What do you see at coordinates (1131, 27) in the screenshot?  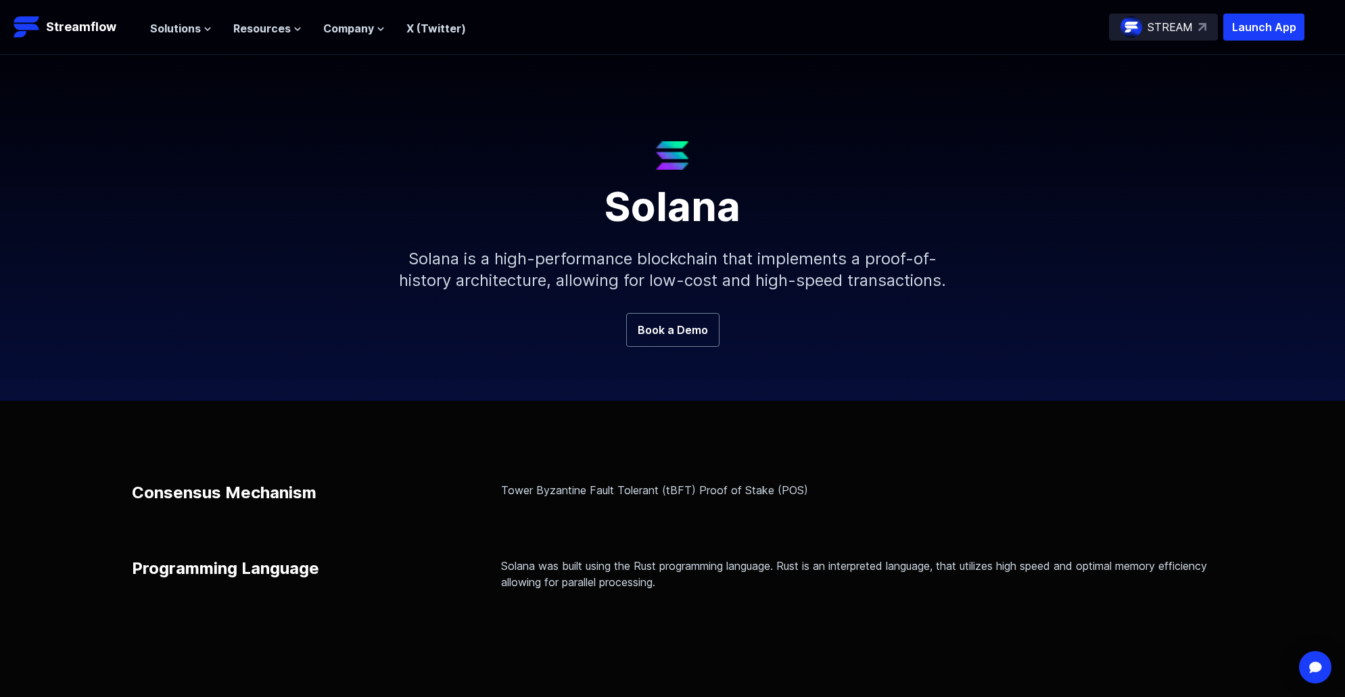 I see `img: streamflow-logo-circle.png` at bounding box center [1131, 27].